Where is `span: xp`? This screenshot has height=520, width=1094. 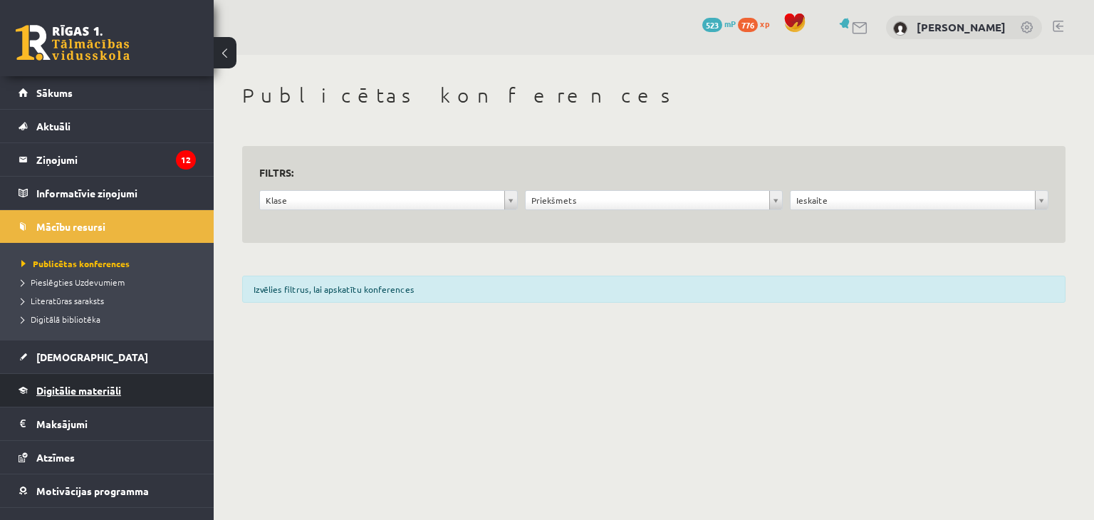 span: xp is located at coordinates (764, 24).